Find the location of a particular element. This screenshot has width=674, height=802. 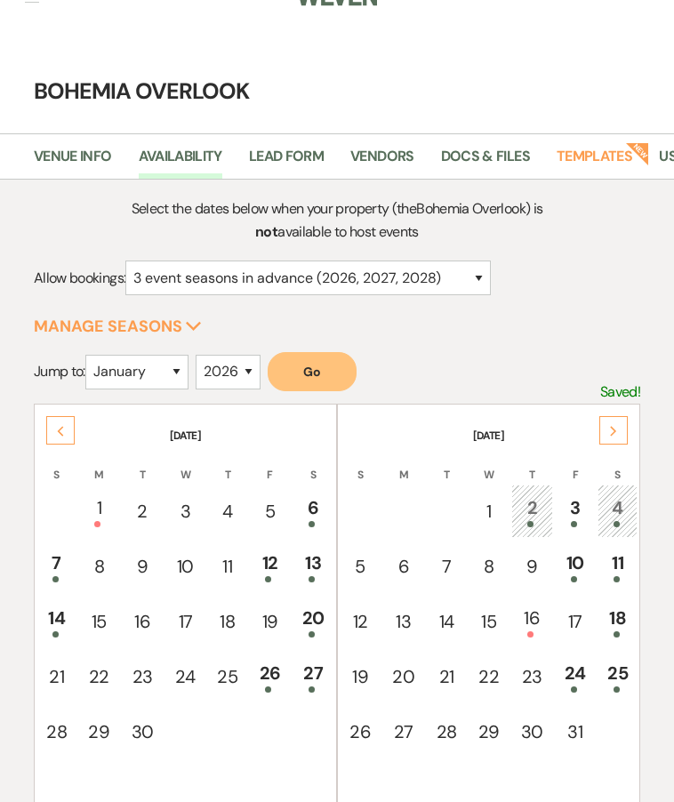

button: Go is located at coordinates (312, 372).